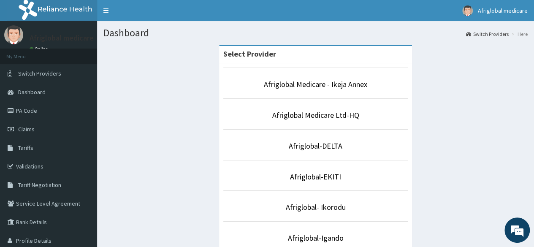 This screenshot has width=534, height=247. Describe the element at coordinates (315, 33) in the screenshot. I see `h1: Dashboard` at that location.